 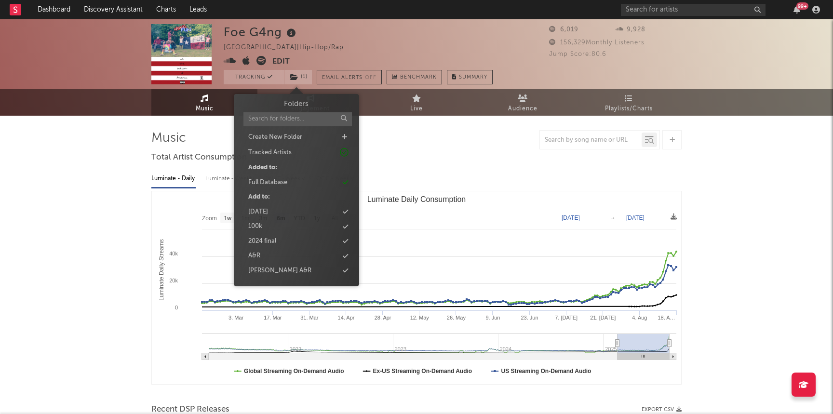 What do you see at coordinates (275, 137) in the screenshot?
I see `div: Create New Folder` at bounding box center [275, 137].